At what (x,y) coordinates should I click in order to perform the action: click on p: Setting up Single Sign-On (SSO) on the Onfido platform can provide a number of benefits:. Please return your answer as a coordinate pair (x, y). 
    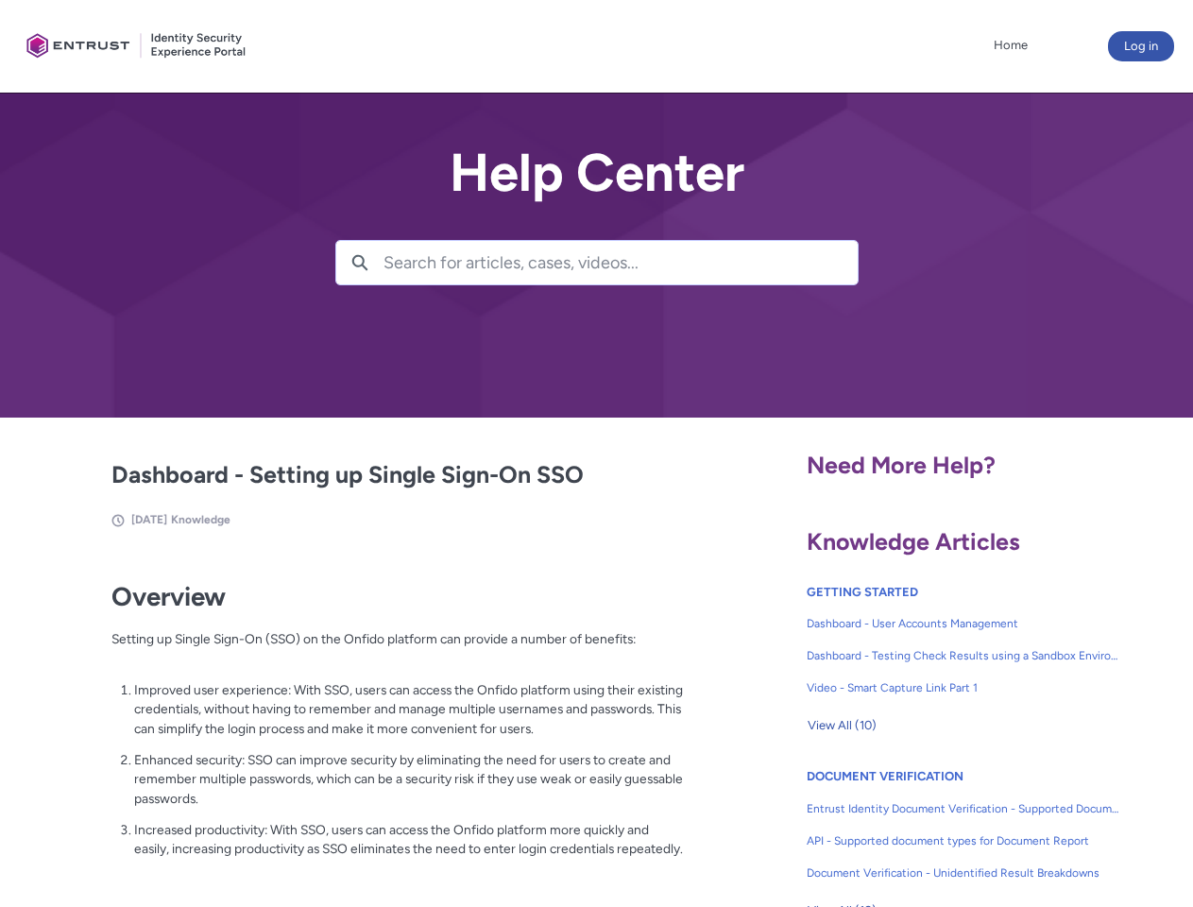
    Looking at the image, I should click on (398, 648).